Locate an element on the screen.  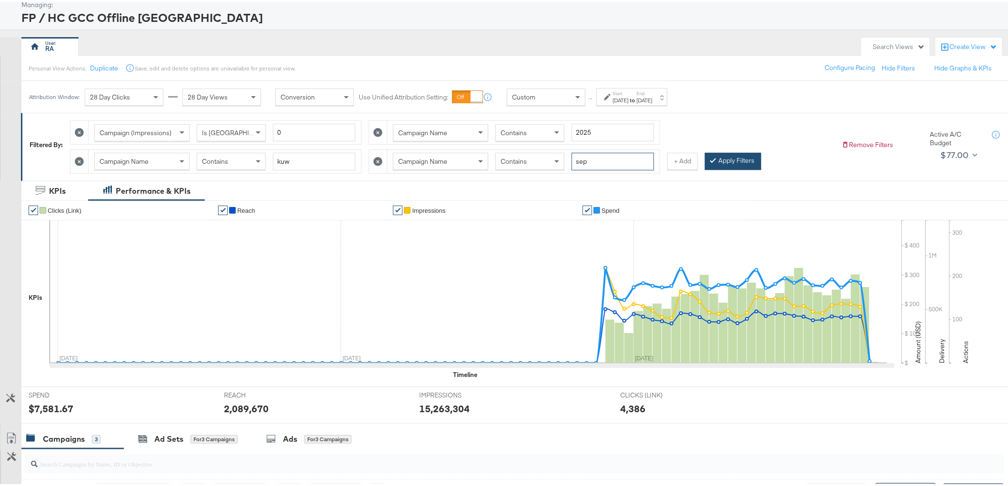
input: Search Campaigns by Name, ID or Objective is located at coordinates (476, 458).